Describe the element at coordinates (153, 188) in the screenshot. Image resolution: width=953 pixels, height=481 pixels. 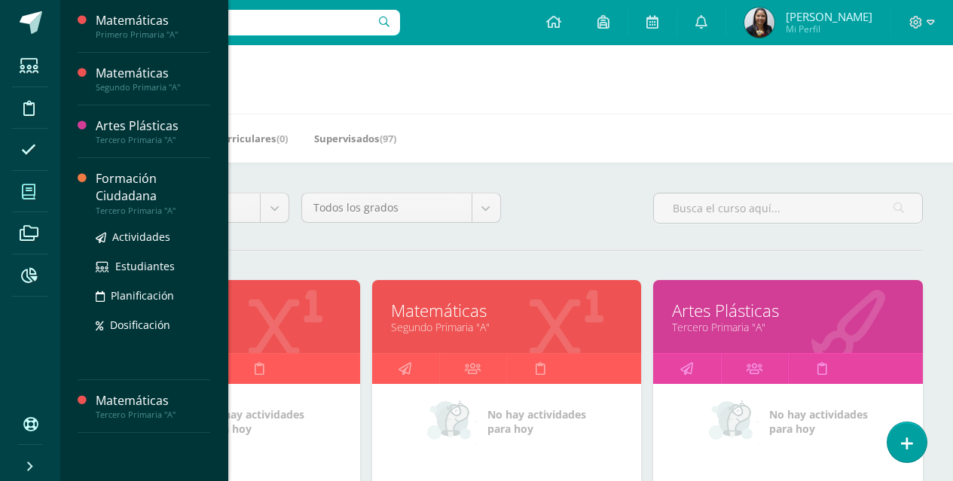
I see `div: Formación Ciudadana` at that location.